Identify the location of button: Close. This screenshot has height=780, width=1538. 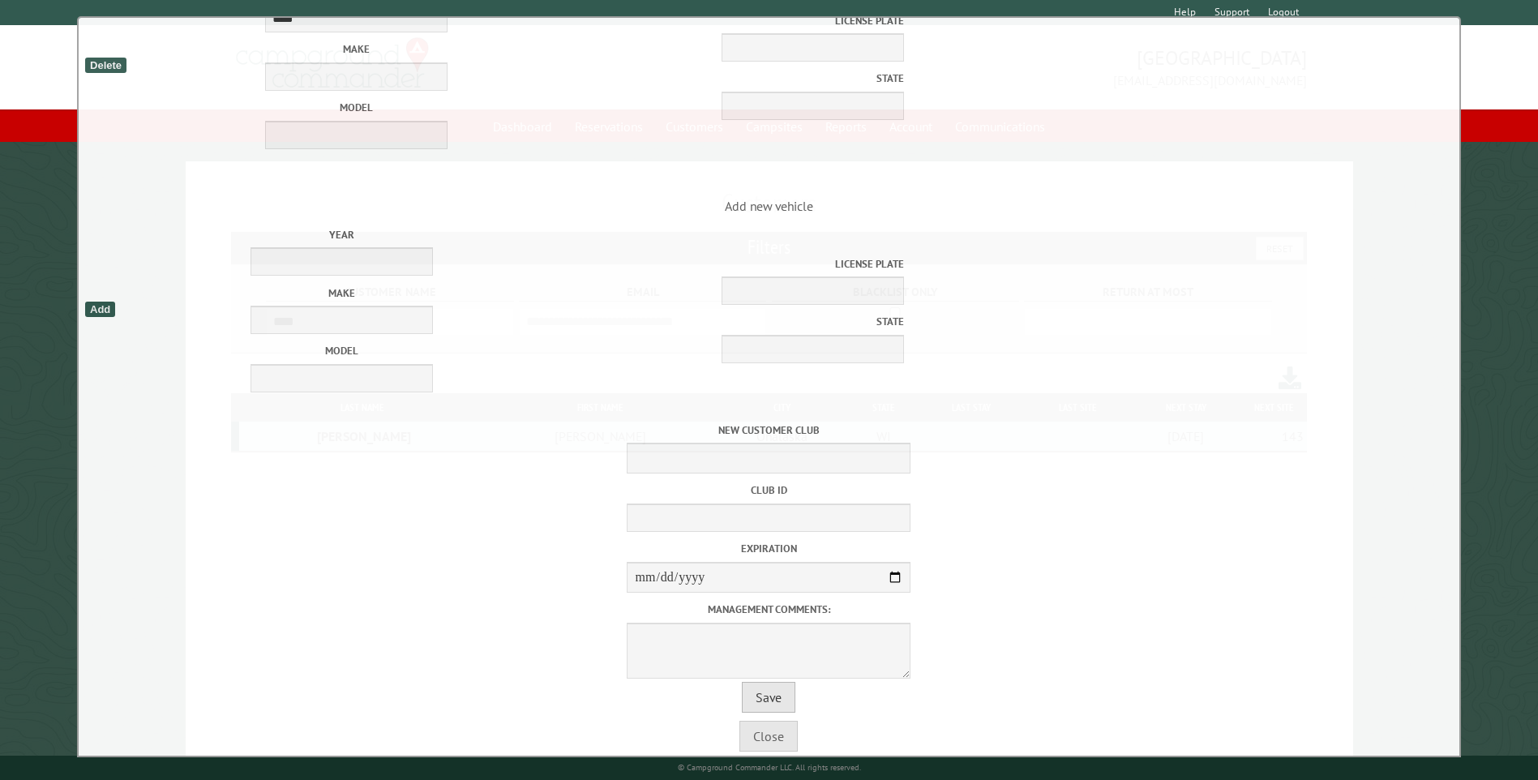
(769, 736).